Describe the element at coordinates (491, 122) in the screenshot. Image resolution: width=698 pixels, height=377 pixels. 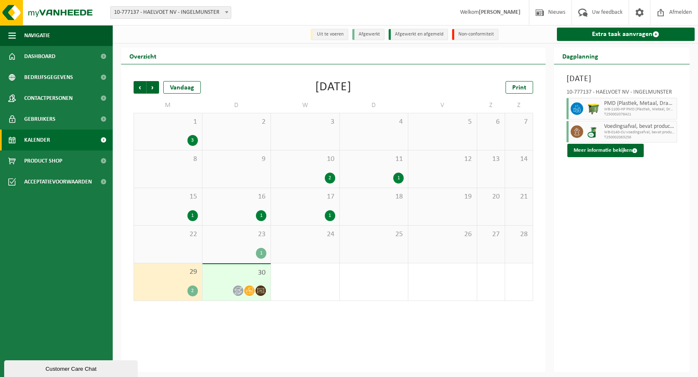
I see `span: 6` at that location.